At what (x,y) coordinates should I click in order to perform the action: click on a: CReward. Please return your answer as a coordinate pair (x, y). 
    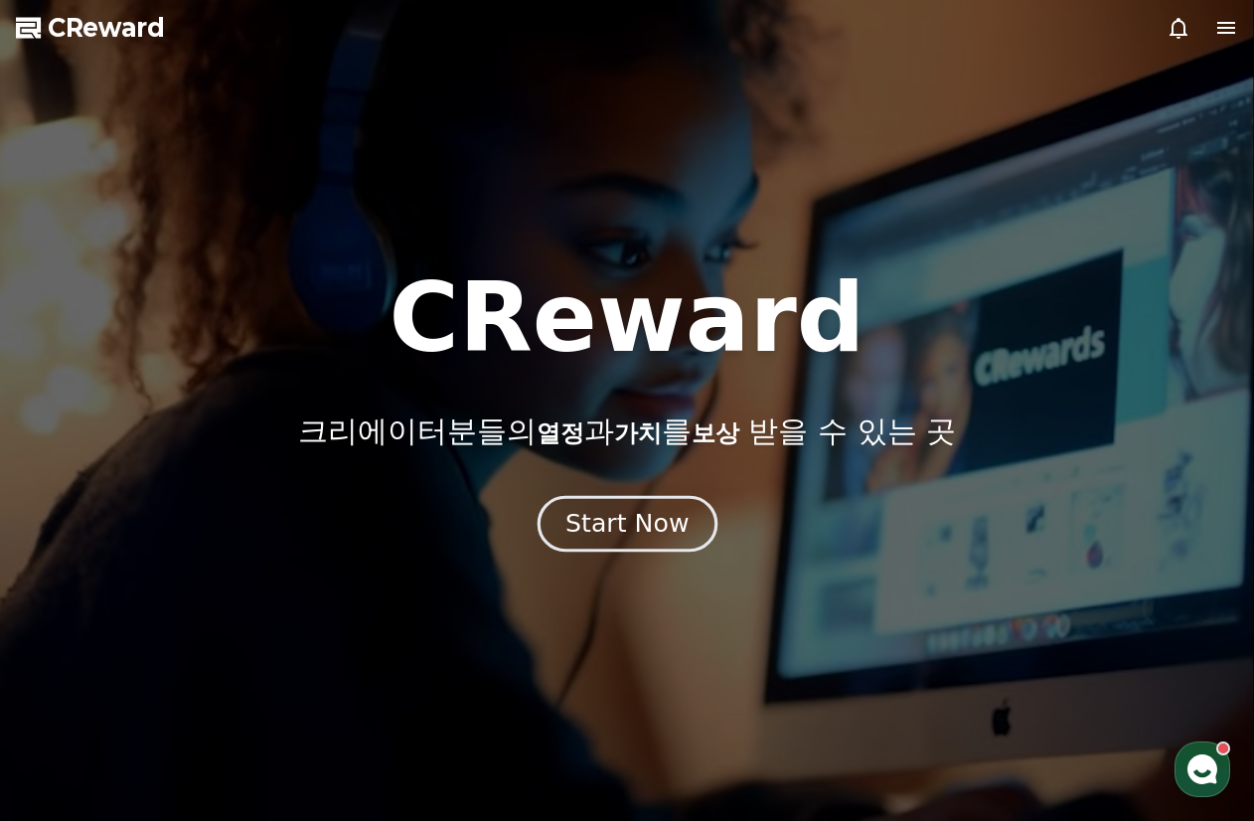
    Looking at the image, I should click on (90, 28).